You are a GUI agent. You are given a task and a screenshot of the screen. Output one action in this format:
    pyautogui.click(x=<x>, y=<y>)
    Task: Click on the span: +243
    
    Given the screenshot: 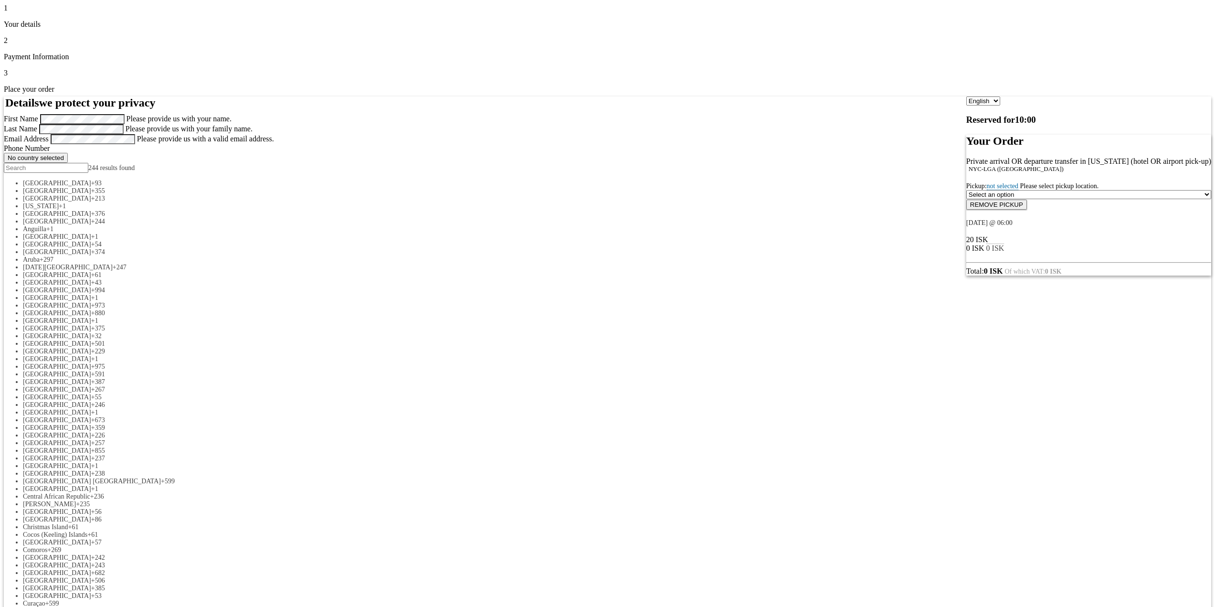 What is the action you would take?
    pyautogui.click(x=98, y=565)
    